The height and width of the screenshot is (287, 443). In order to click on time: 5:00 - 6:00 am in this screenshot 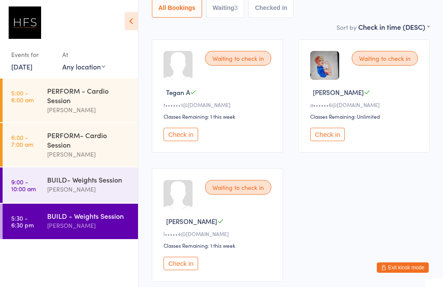, I will do `click(22, 96)`.